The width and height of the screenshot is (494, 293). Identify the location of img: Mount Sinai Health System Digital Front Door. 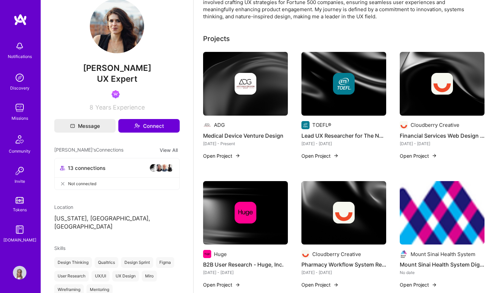
(442, 213).